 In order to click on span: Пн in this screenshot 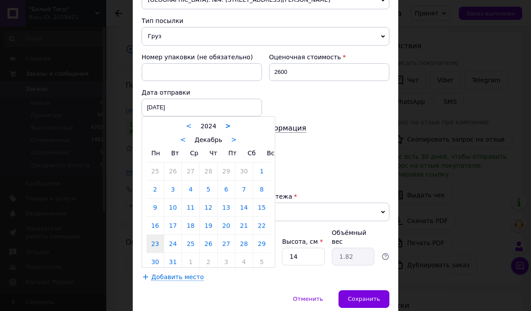, I will do `click(156, 153)`.